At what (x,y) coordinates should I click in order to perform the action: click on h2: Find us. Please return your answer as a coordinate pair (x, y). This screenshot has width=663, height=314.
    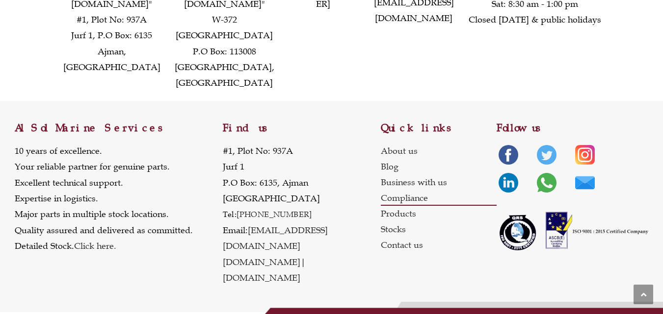
    Looking at the image, I should click on (302, 128).